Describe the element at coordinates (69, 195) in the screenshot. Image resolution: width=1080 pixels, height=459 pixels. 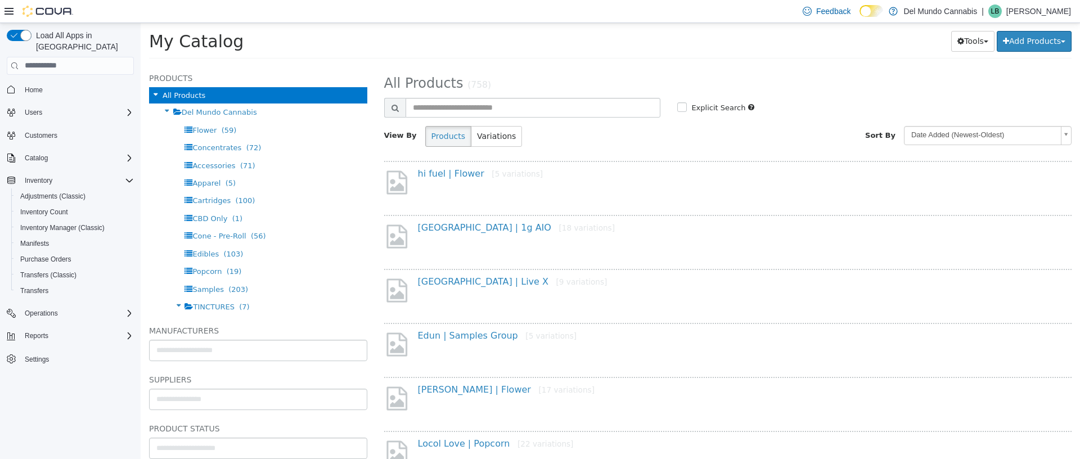
I see `span: CBD Only` at that location.